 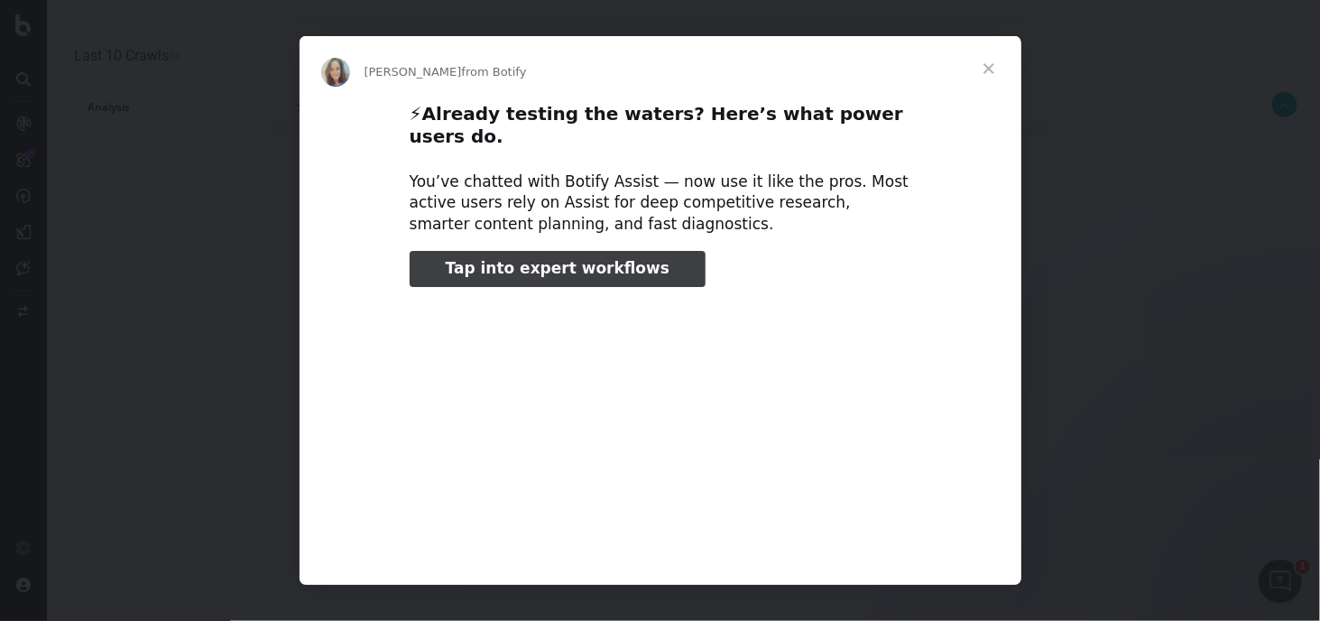 I want to click on span: Tap into expert workflows, so click(x=558, y=268).